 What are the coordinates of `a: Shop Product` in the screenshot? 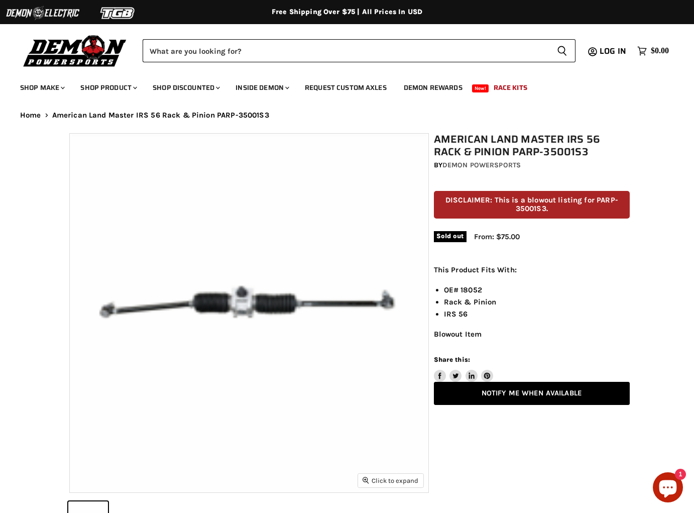 It's located at (108, 87).